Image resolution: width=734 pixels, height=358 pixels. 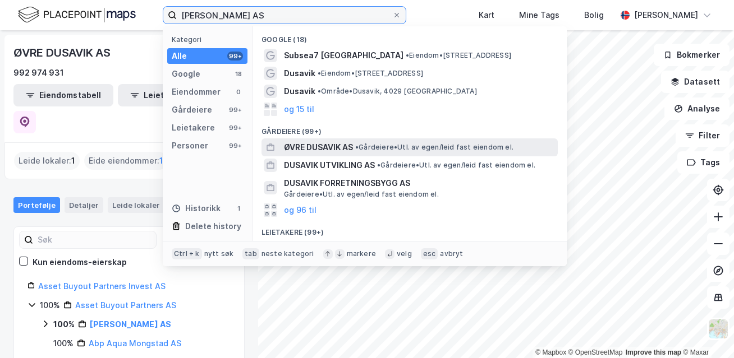 I want to click on button: Leietakertabell, so click(x=168, y=95).